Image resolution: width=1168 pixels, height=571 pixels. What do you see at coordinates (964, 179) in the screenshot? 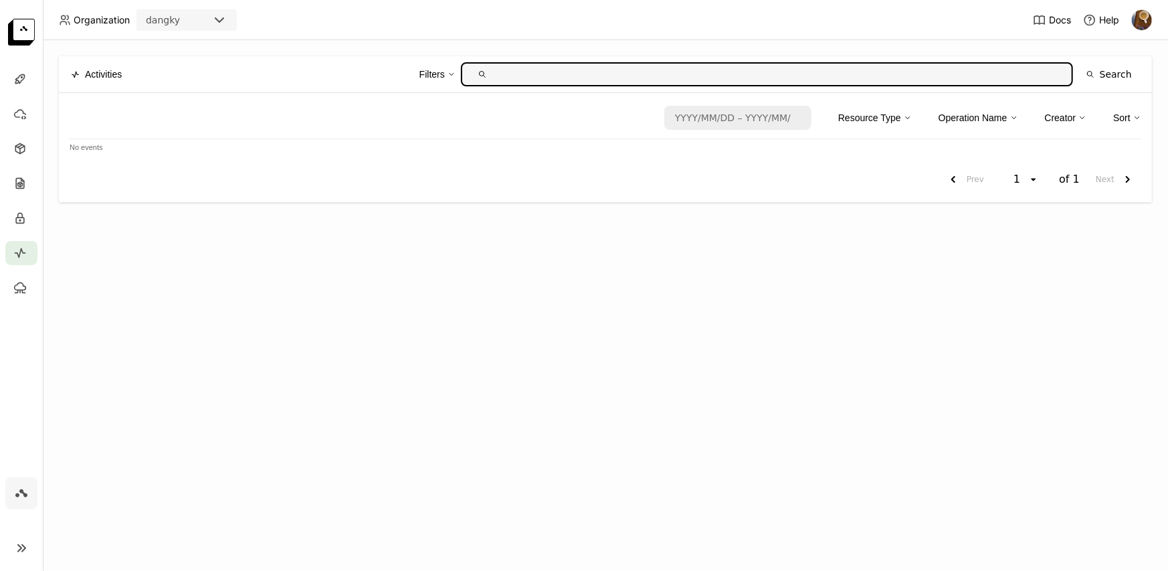
I see `button: previous page. current page 1 of 1` at bounding box center [964, 179].